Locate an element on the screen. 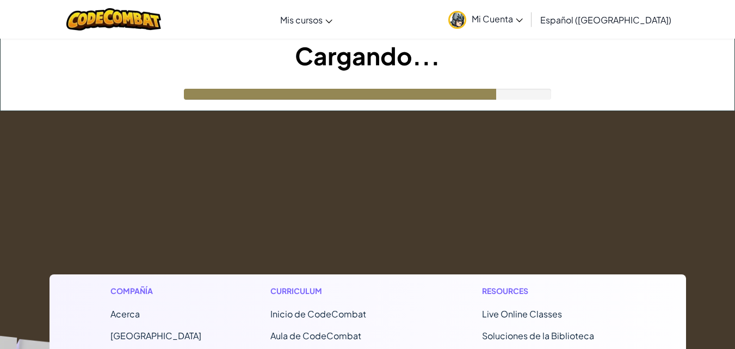 This screenshot has height=349, width=735. a: Mis cursos is located at coordinates (306, 20).